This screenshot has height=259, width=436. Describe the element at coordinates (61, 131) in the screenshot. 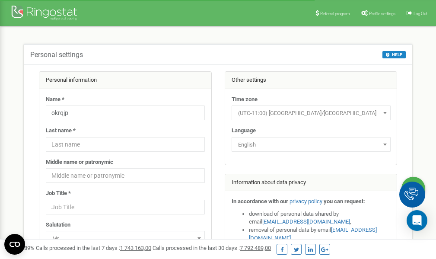

I see `label: Last name *` at that location.